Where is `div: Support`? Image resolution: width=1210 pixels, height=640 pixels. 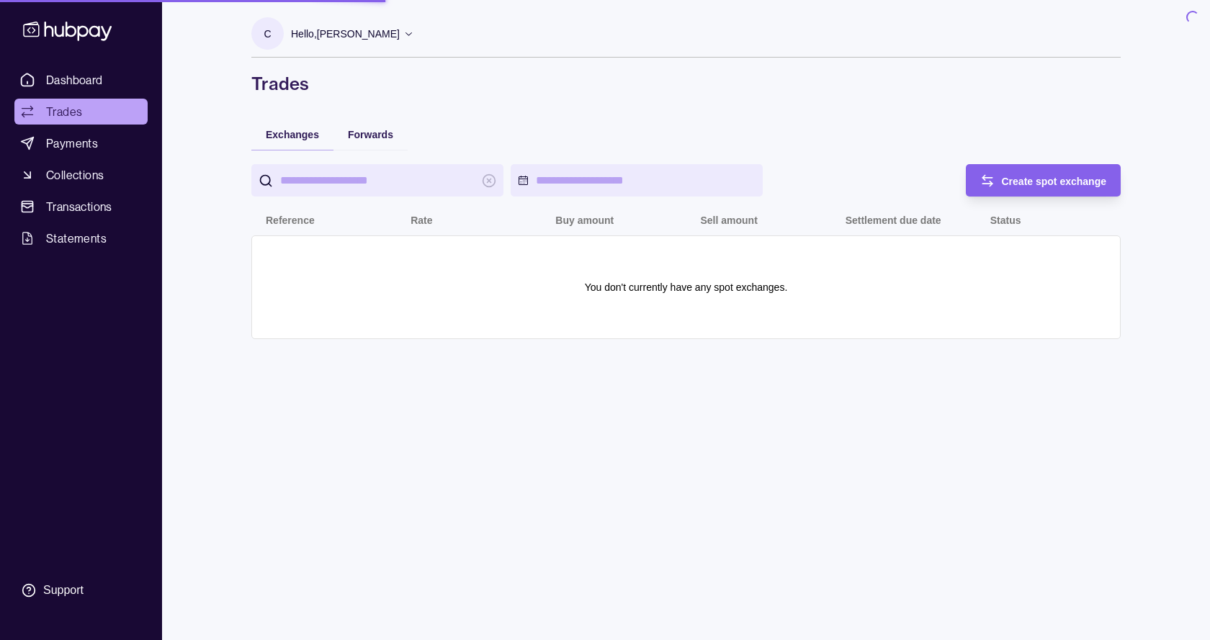 div: Support is located at coordinates (63, 591).